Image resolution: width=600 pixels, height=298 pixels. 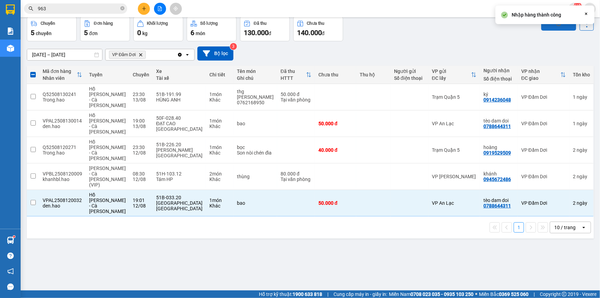 I want to click on div: VPBL2508120009, so click(x=62, y=174).